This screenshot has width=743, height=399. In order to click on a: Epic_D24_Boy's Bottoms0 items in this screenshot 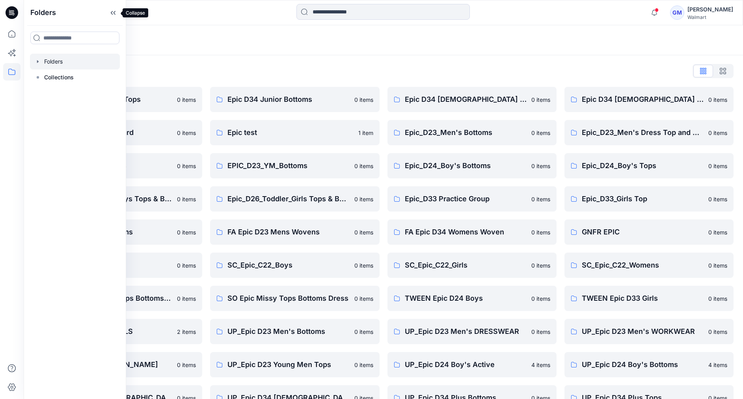, I will do `click(472, 166)`.